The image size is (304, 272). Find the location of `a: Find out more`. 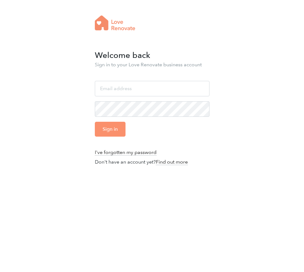

a: Find out more is located at coordinates (171, 162).